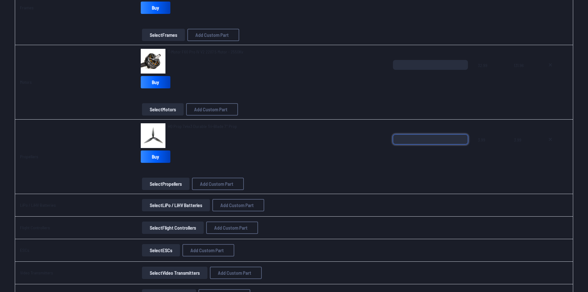 Image resolution: width=588 pixels, height=292 pixels. Describe the element at coordinates (202, 126) in the screenshot. I see `a: HQ Prop 7x4x3 Durable Tri-Blade 7" Prop` at that location.